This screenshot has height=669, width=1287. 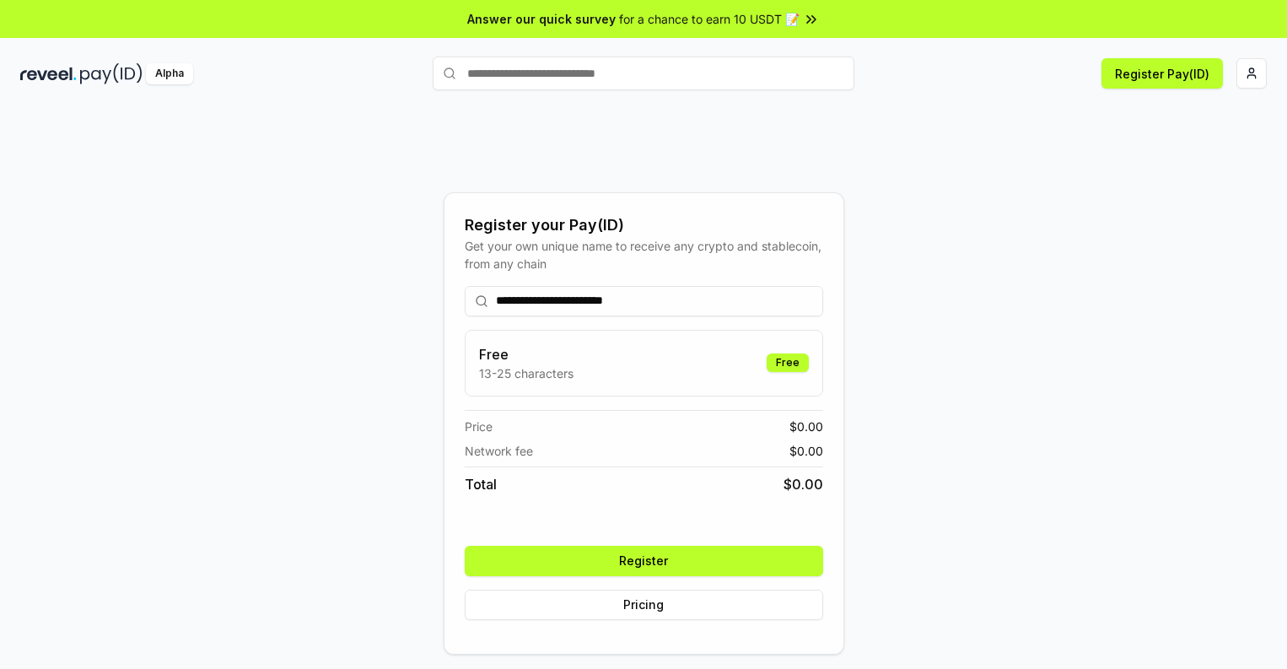 I want to click on div: Get your own unique name to receive any crypto and stablecoin, from any chain, so click(x=644, y=255).